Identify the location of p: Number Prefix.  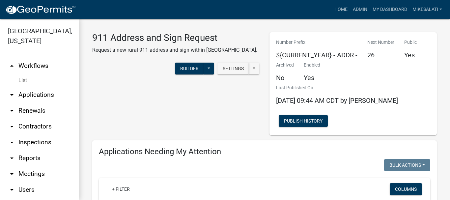
(316, 42).